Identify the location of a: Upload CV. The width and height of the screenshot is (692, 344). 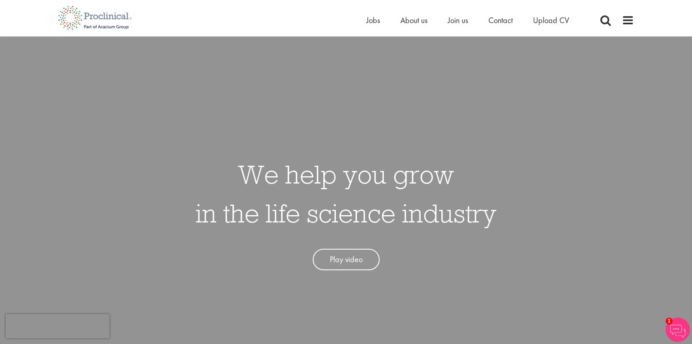
(551, 20).